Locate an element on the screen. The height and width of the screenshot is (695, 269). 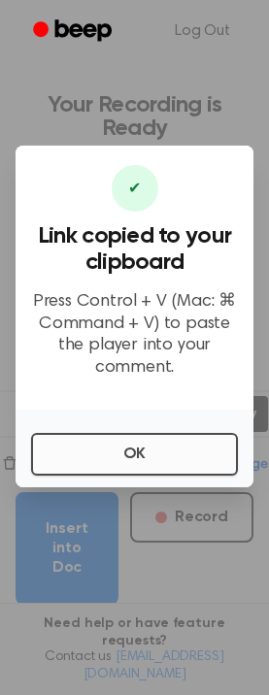
a: Log Out is located at coordinates (202, 31).